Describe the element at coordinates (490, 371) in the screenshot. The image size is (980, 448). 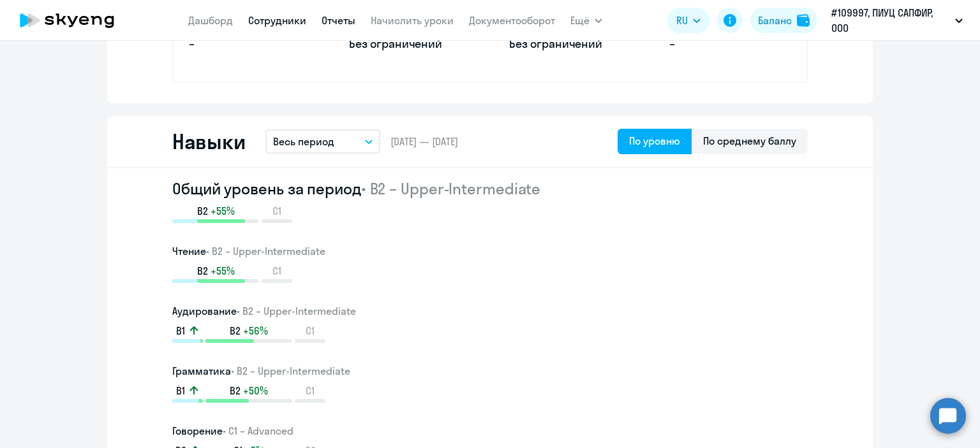
I see `h3: Грамматика` at that location.